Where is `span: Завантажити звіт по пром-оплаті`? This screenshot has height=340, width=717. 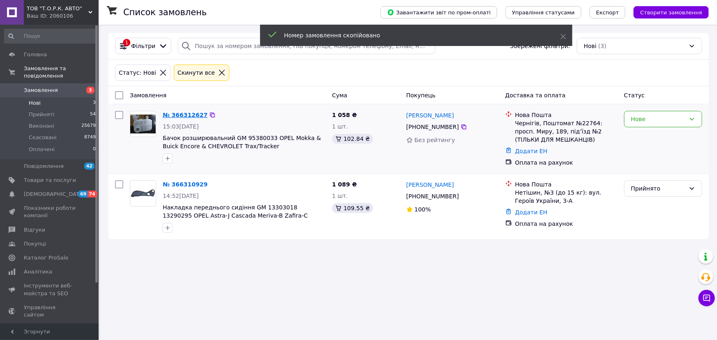 span: Завантажити звіт по пром-оплаті is located at coordinates (439, 12).